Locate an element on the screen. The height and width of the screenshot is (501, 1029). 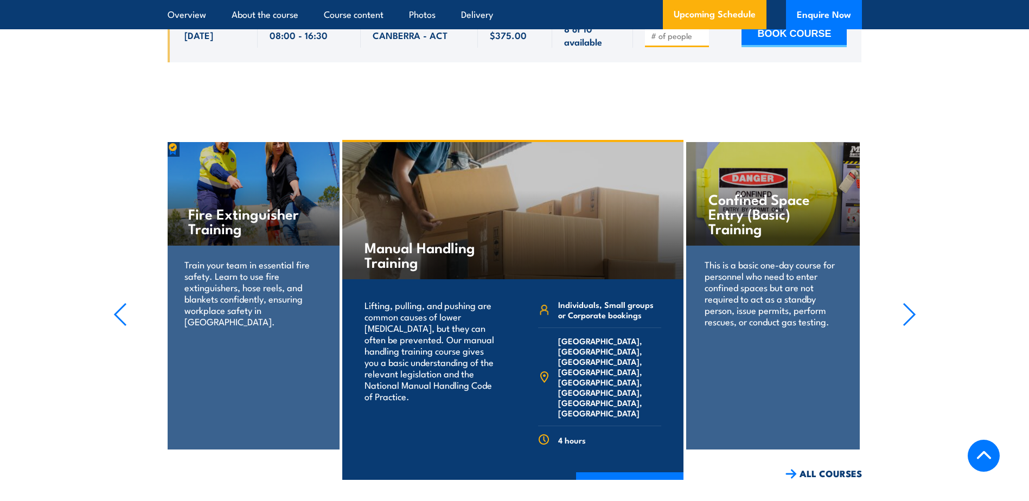
span: 08:00 - 16:30 is located at coordinates (298, 35).